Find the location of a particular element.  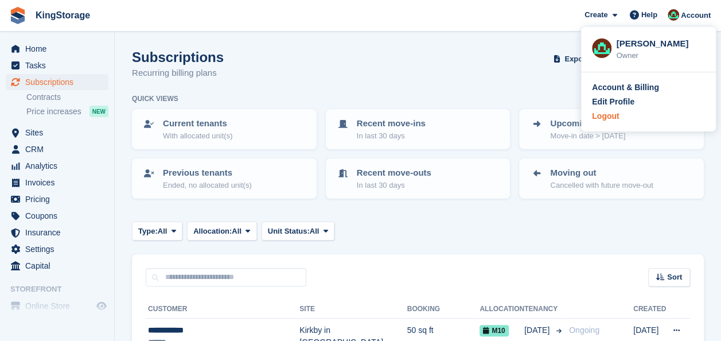

a: Contracts is located at coordinates (67, 97).